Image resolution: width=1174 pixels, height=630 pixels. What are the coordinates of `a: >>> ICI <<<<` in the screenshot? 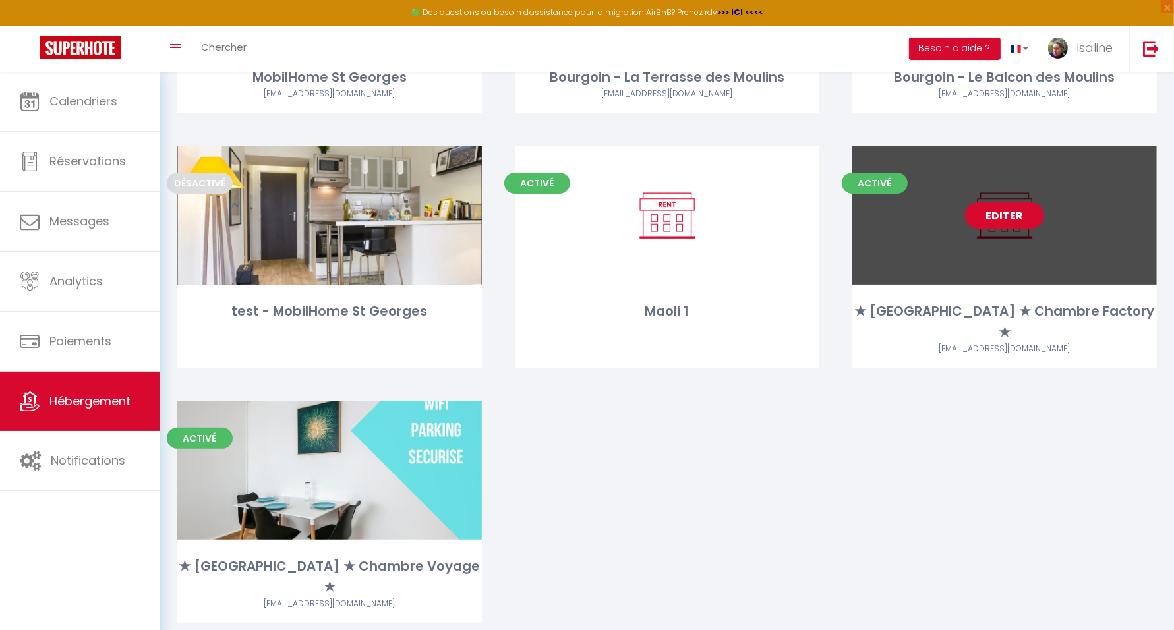 It's located at (740, 12).